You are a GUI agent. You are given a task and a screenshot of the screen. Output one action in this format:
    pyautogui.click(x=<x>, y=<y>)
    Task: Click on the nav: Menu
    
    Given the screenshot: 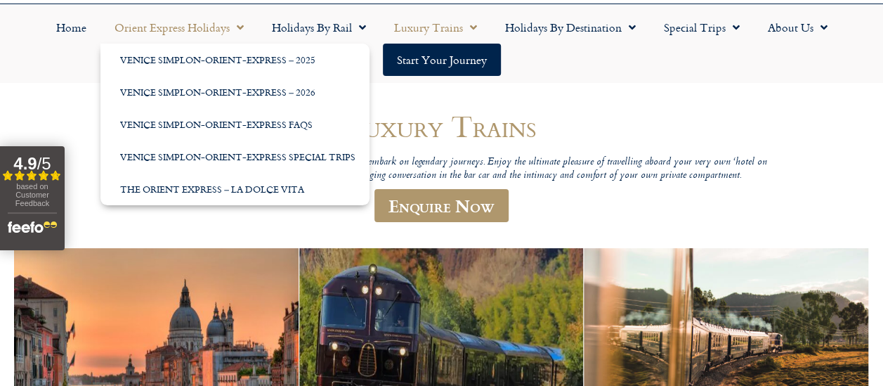 What is the action you would take?
    pyautogui.click(x=441, y=44)
    